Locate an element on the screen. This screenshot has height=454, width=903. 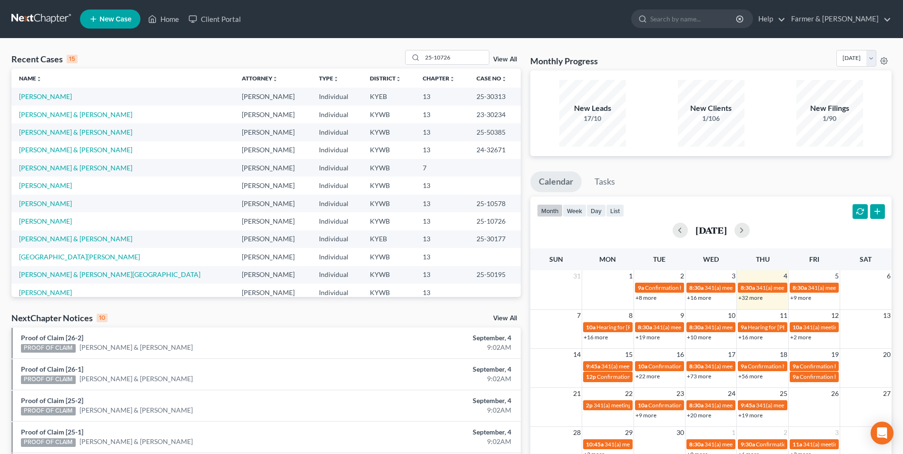
span: 17 is located at coordinates (731, 355).